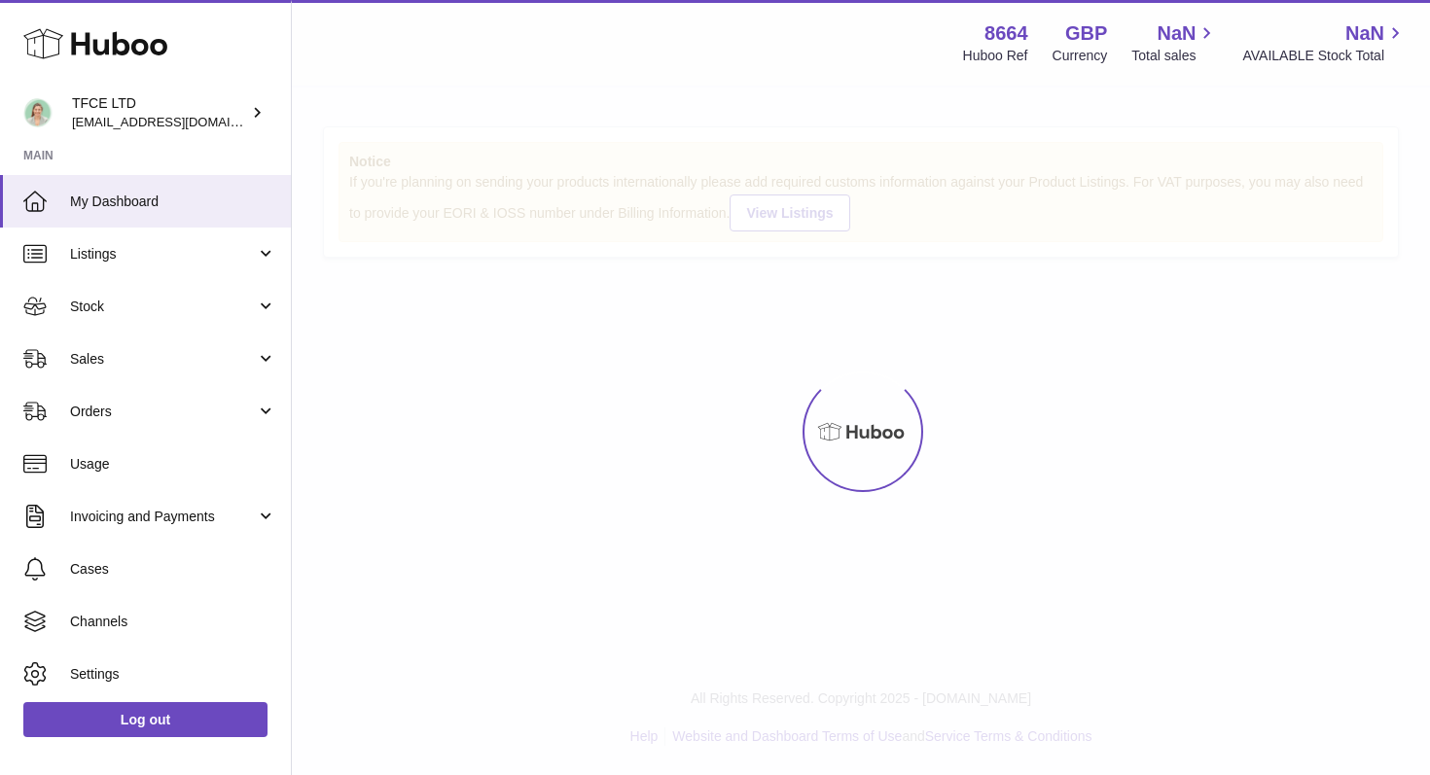  Describe the element at coordinates (1324, 55) in the screenshot. I see `span: AVAILABLE Stock Total` at that location.